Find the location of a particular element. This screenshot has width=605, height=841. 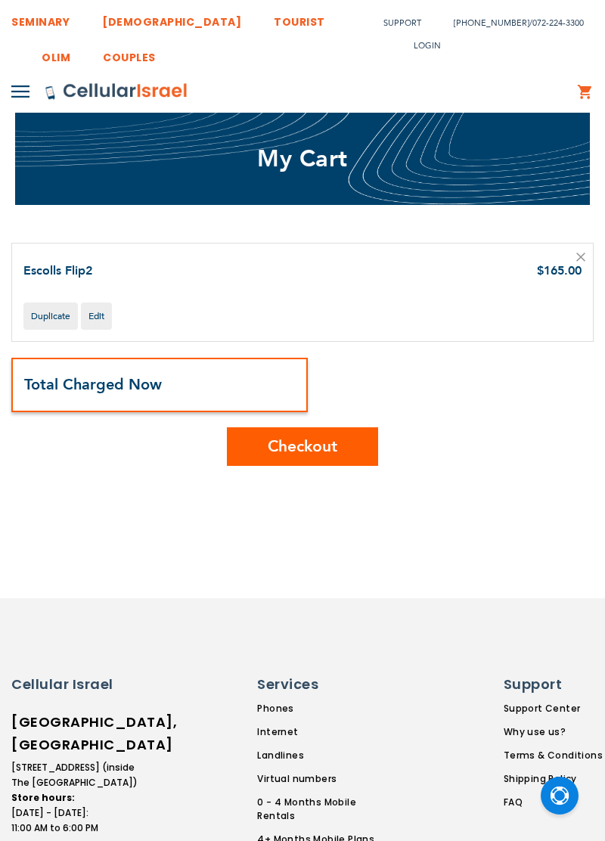

a: SEMINARY is located at coordinates (40, 17).